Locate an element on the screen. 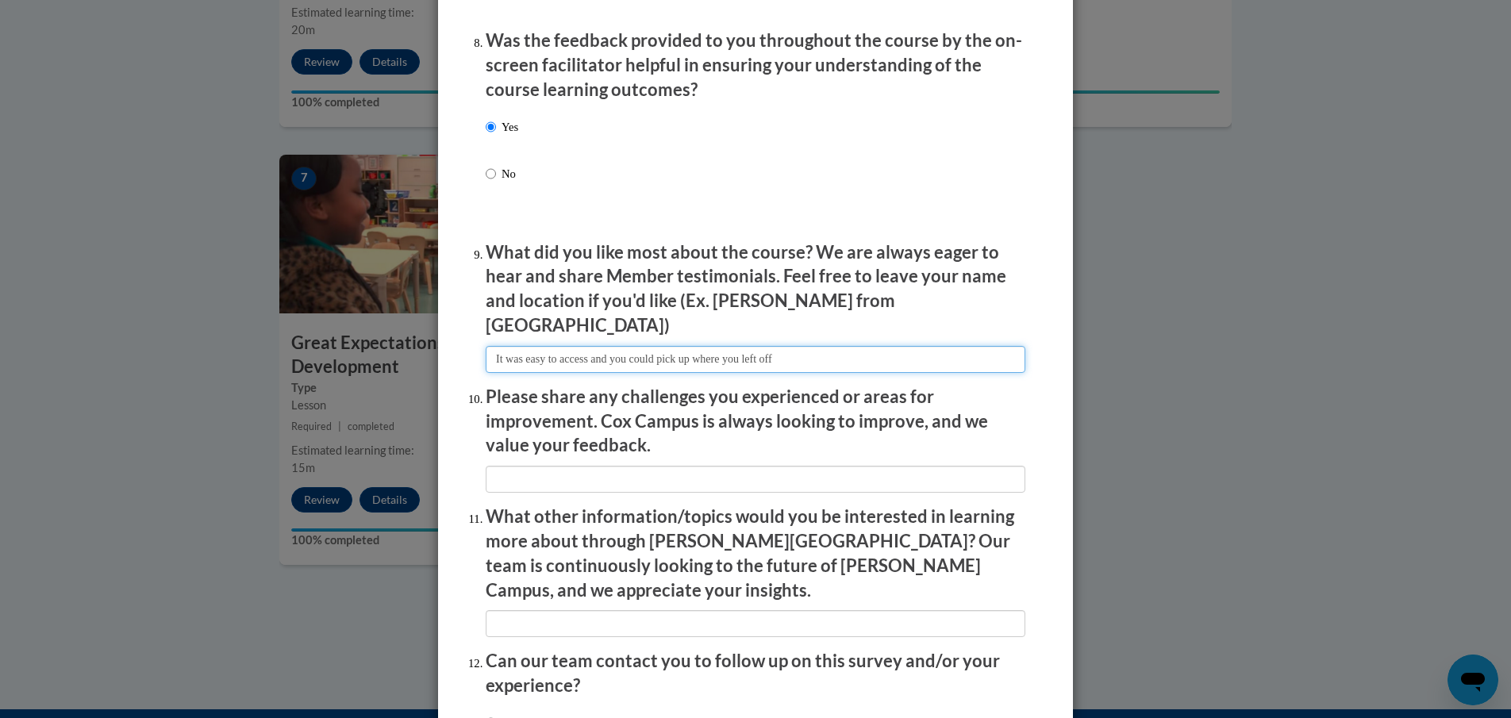 This screenshot has height=718, width=1511. p: Was the feedback provided to you throughout the course by the on-screen facilitator helpful in en... is located at coordinates (756, 65).